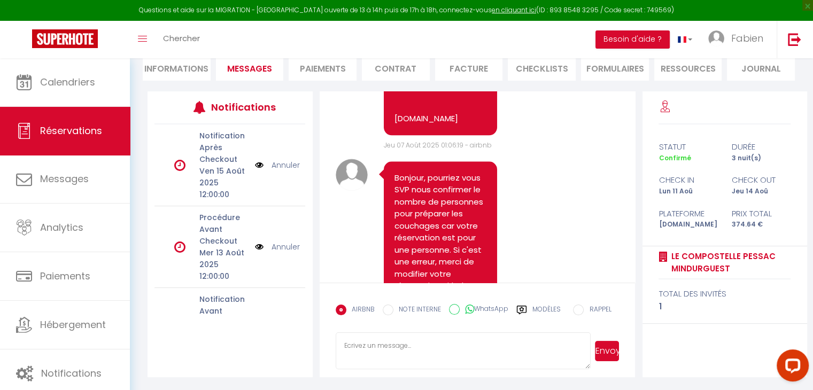 This screenshot has height=390, width=813. What do you see at coordinates (607, 351) in the screenshot?
I see `button: Envoyer` at bounding box center [607, 351].